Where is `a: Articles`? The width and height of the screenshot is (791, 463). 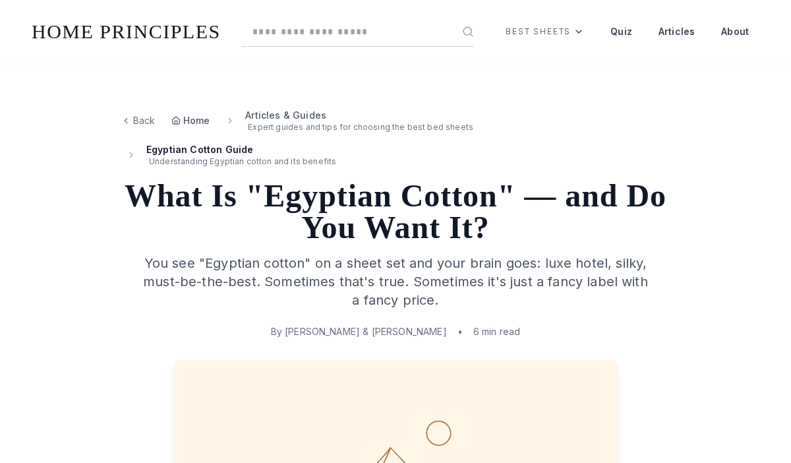 a: Articles is located at coordinates (676, 32).